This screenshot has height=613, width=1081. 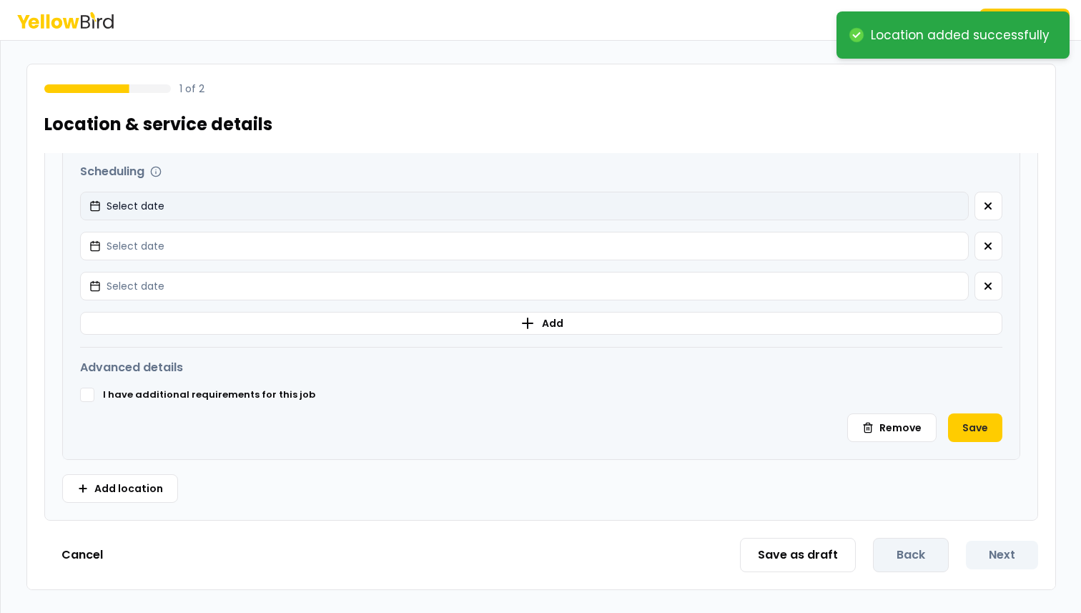 What do you see at coordinates (960, 35) in the screenshot?
I see `div: Location added successfully` at bounding box center [960, 35].